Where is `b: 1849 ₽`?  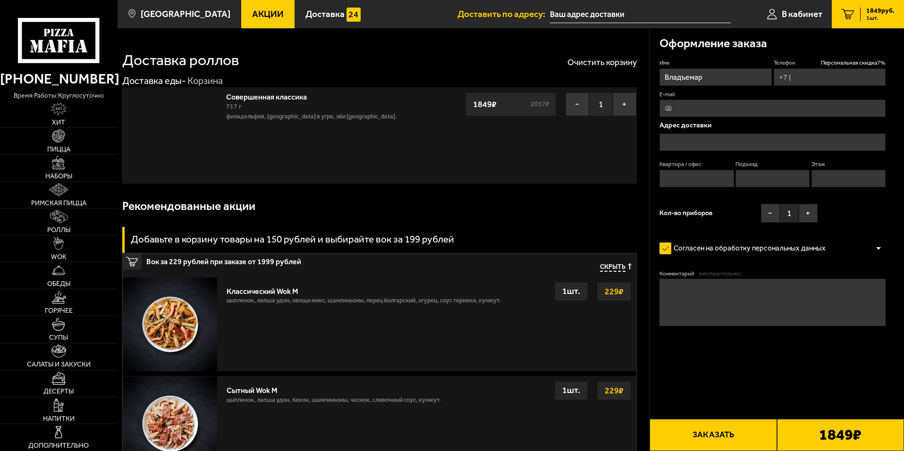
b: 1849 ₽ is located at coordinates (841, 435).